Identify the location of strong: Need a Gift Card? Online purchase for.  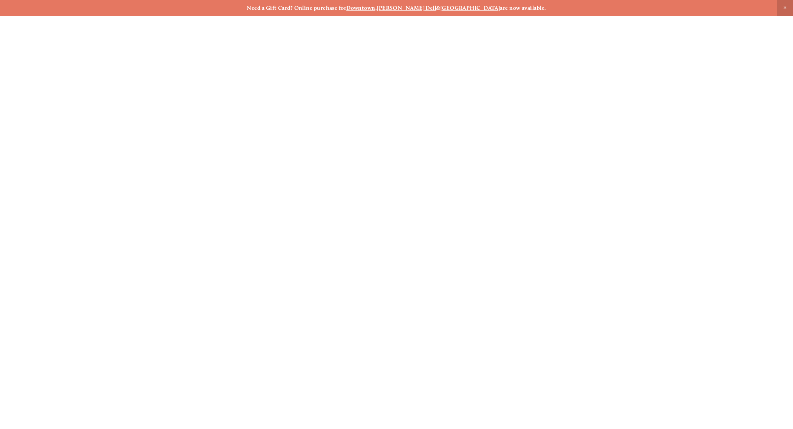
(297, 8).